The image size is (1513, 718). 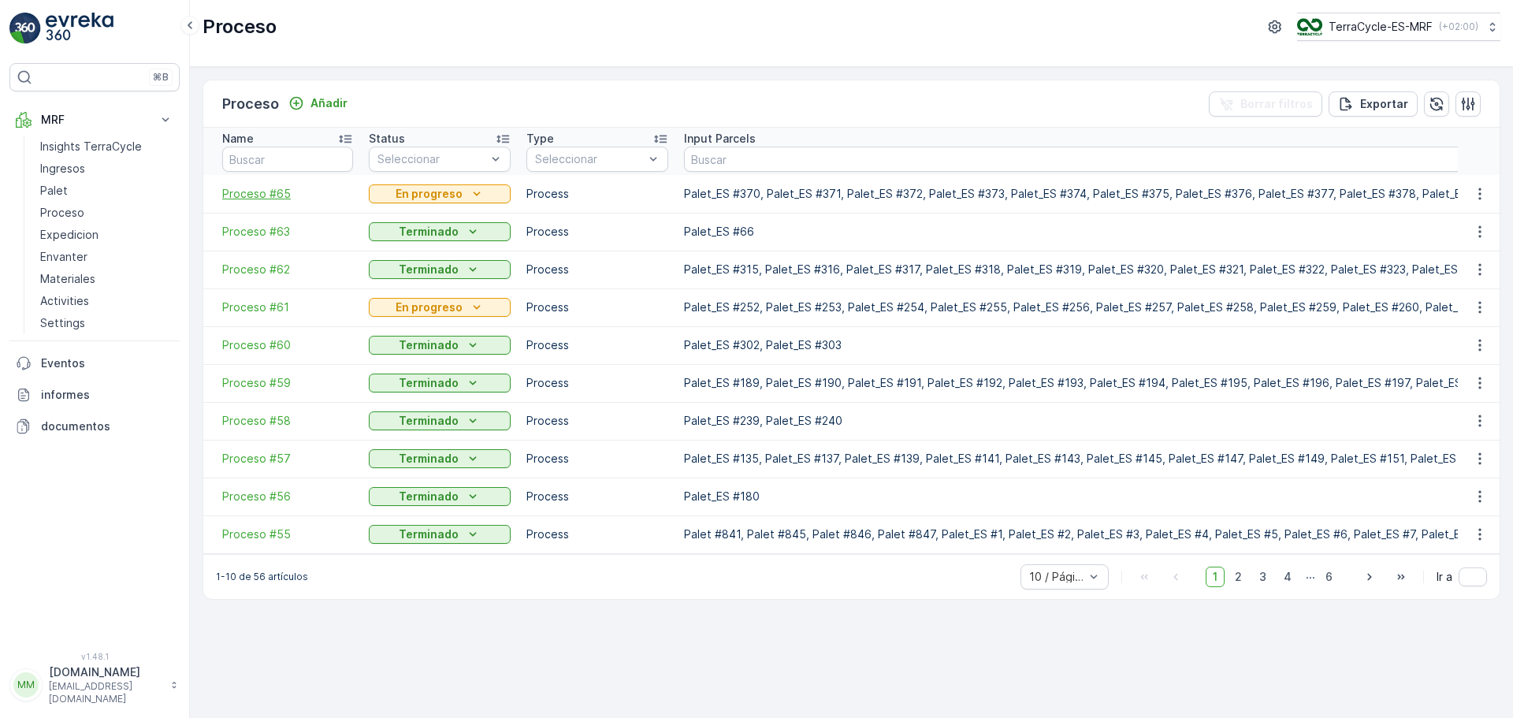 What do you see at coordinates (288, 421) in the screenshot?
I see `a: Proceso #58` at bounding box center [288, 421].